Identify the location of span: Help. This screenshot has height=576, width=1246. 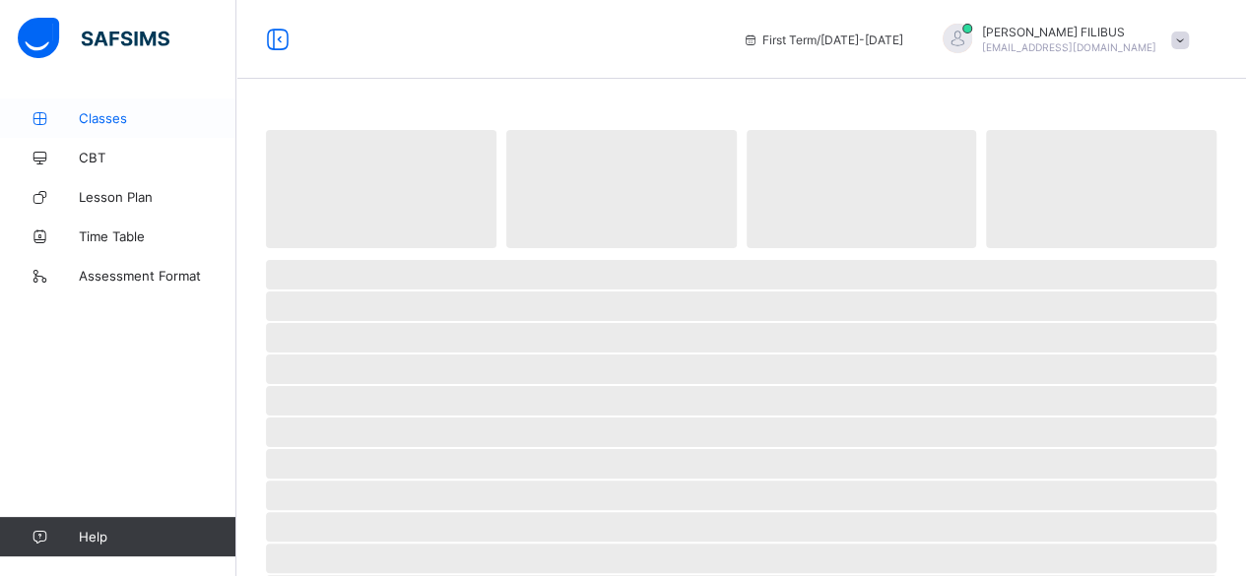
(157, 537).